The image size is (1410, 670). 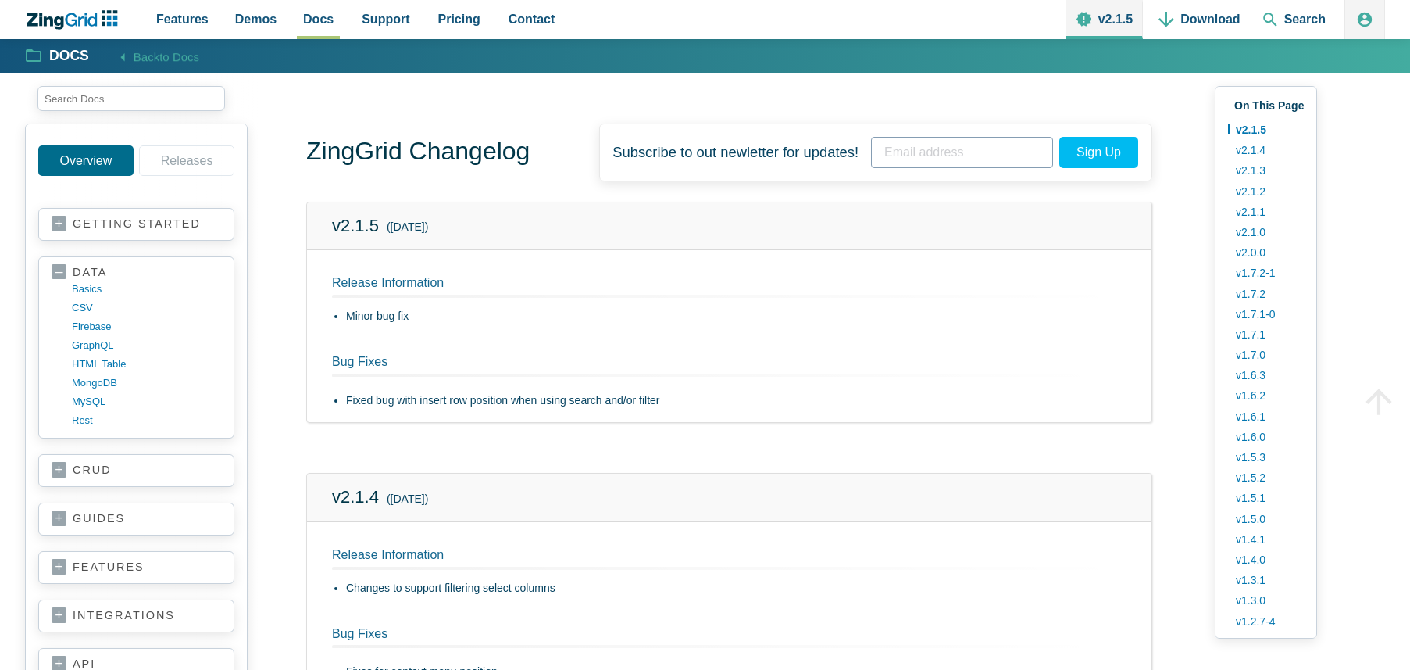 I want to click on a: v1.5.0, so click(x=1266, y=519).